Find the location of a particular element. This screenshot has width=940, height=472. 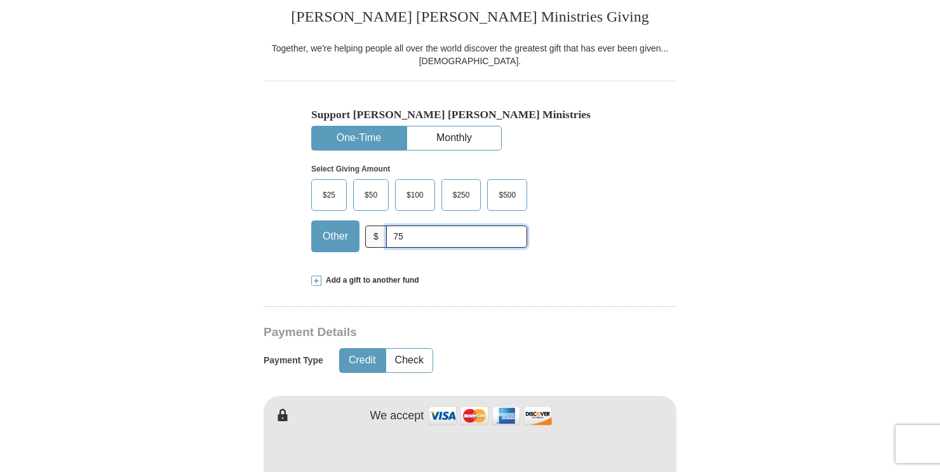

span: $100 is located at coordinates (415, 195).